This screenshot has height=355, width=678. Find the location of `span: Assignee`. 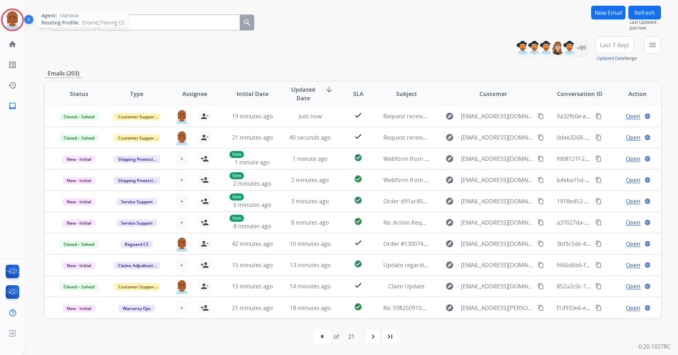

span: Assignee is located at coordinates (195, 94).